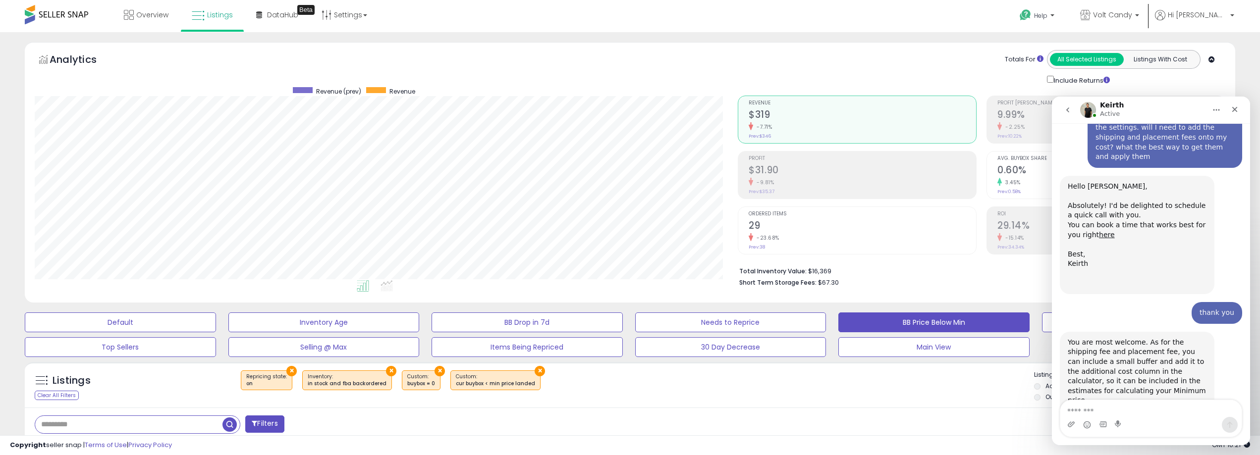  I want to click on span: Revenue (prev), so click(338, 91).